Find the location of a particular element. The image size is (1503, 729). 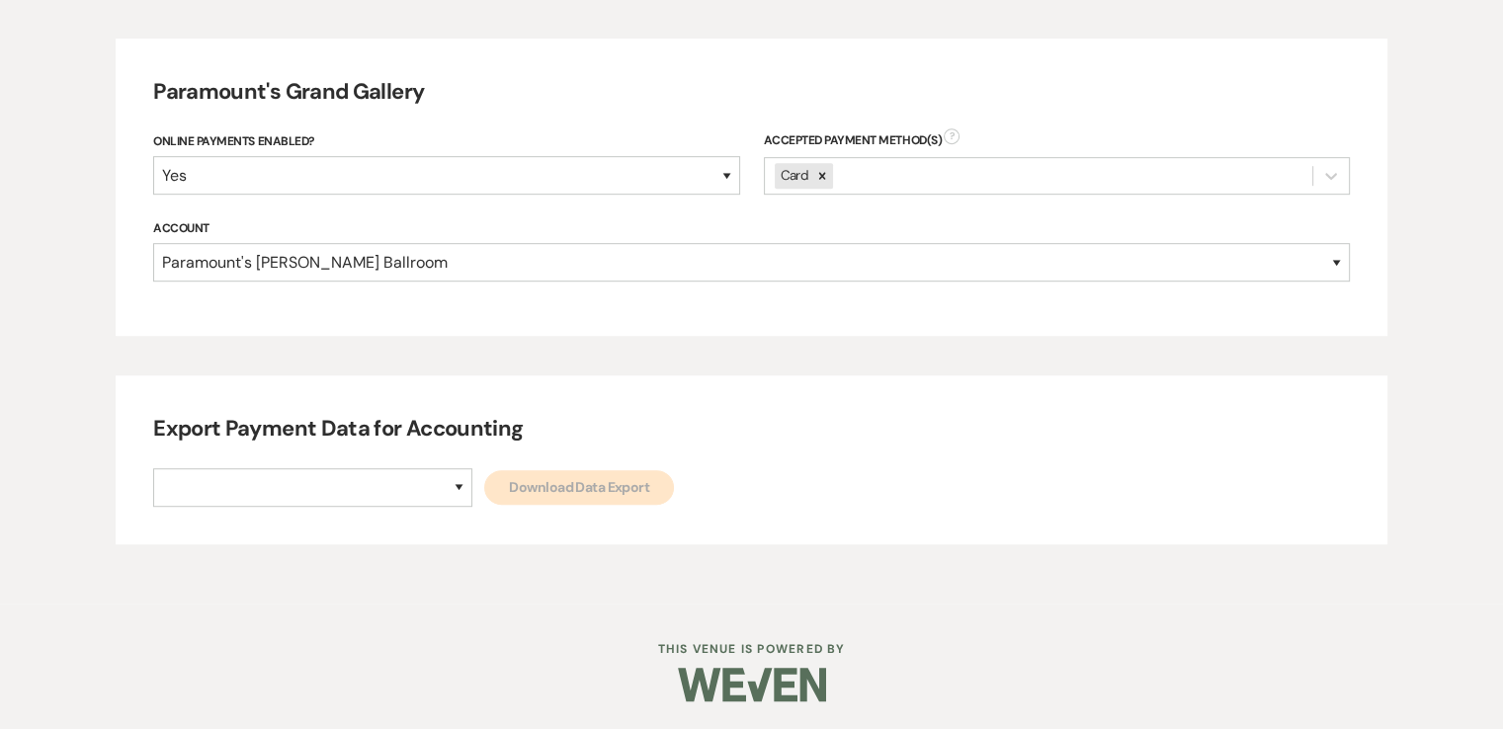

label: Account is located at coordinates (751, 229).